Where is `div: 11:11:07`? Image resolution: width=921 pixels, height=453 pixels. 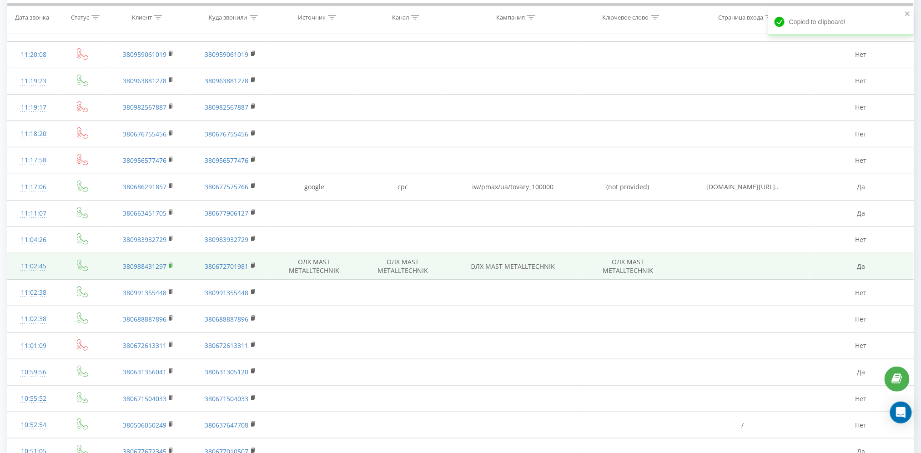 div: 11:11:07 is located at coordinates (33, 213).